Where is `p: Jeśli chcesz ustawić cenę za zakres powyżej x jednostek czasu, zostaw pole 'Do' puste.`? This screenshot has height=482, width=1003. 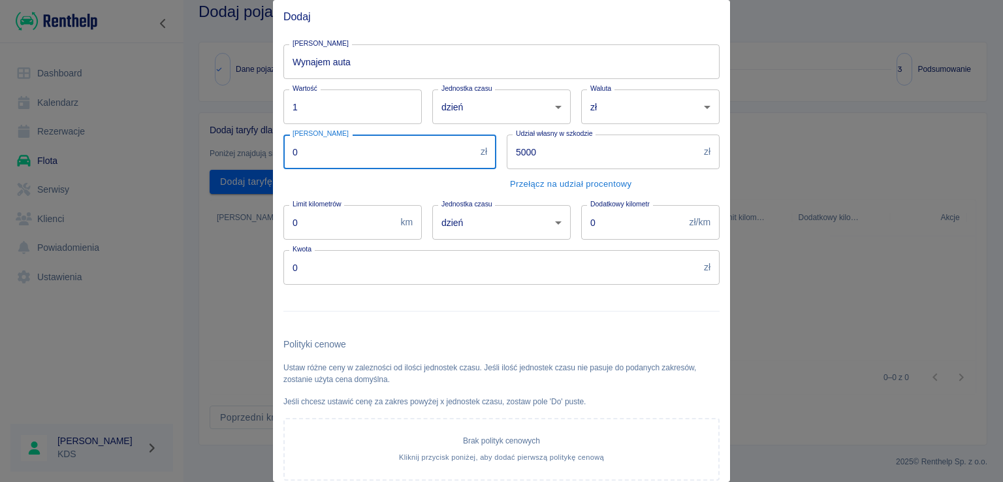 p: Jeśli chcesz ustawić cenę za zakres powyżej x jednostek czasu, zostaw pole 'Do' puste. is located at coordinates (502, 402).